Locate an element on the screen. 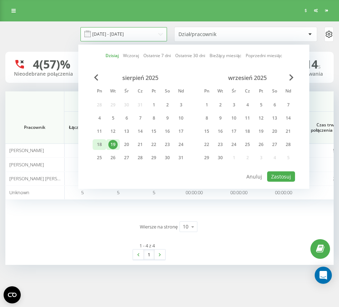 The image size is (339, 307). div: pt 1 sie 2025 is located at coordinates (154, 105).